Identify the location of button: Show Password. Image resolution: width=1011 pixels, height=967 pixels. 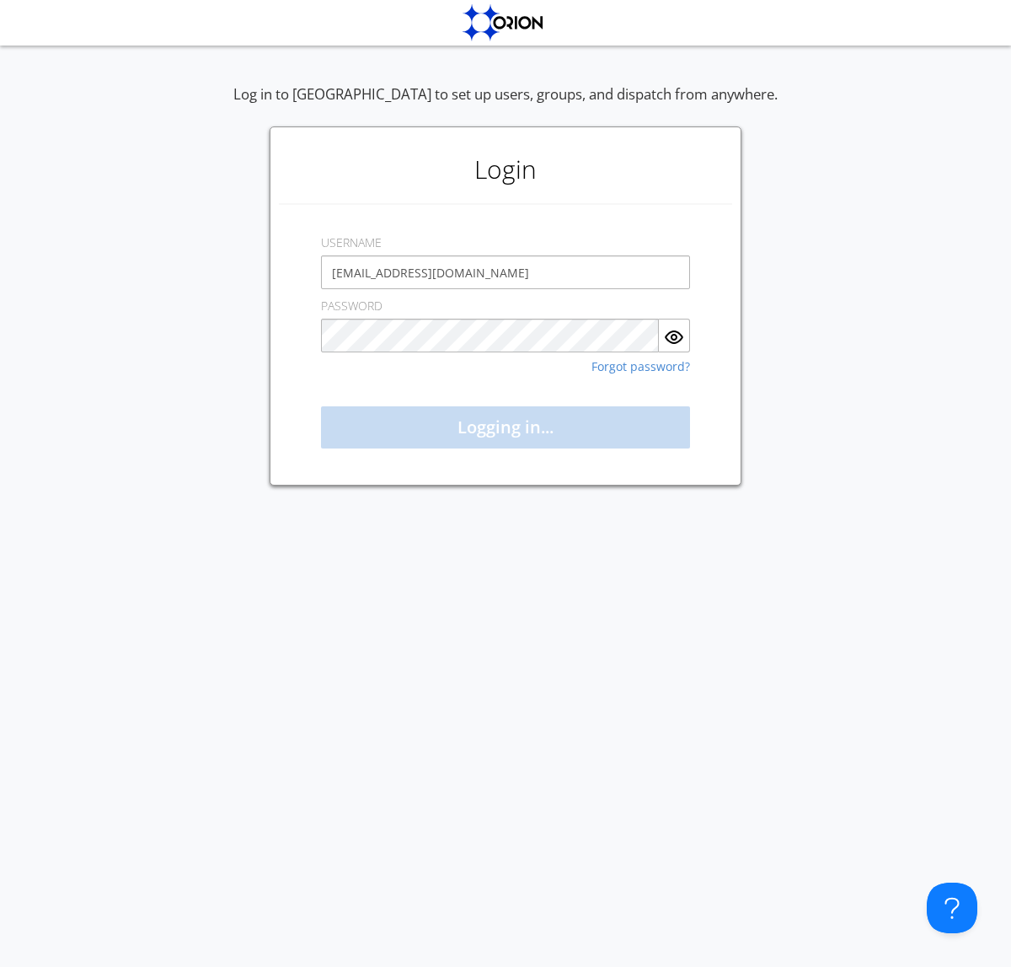
(674, 335).